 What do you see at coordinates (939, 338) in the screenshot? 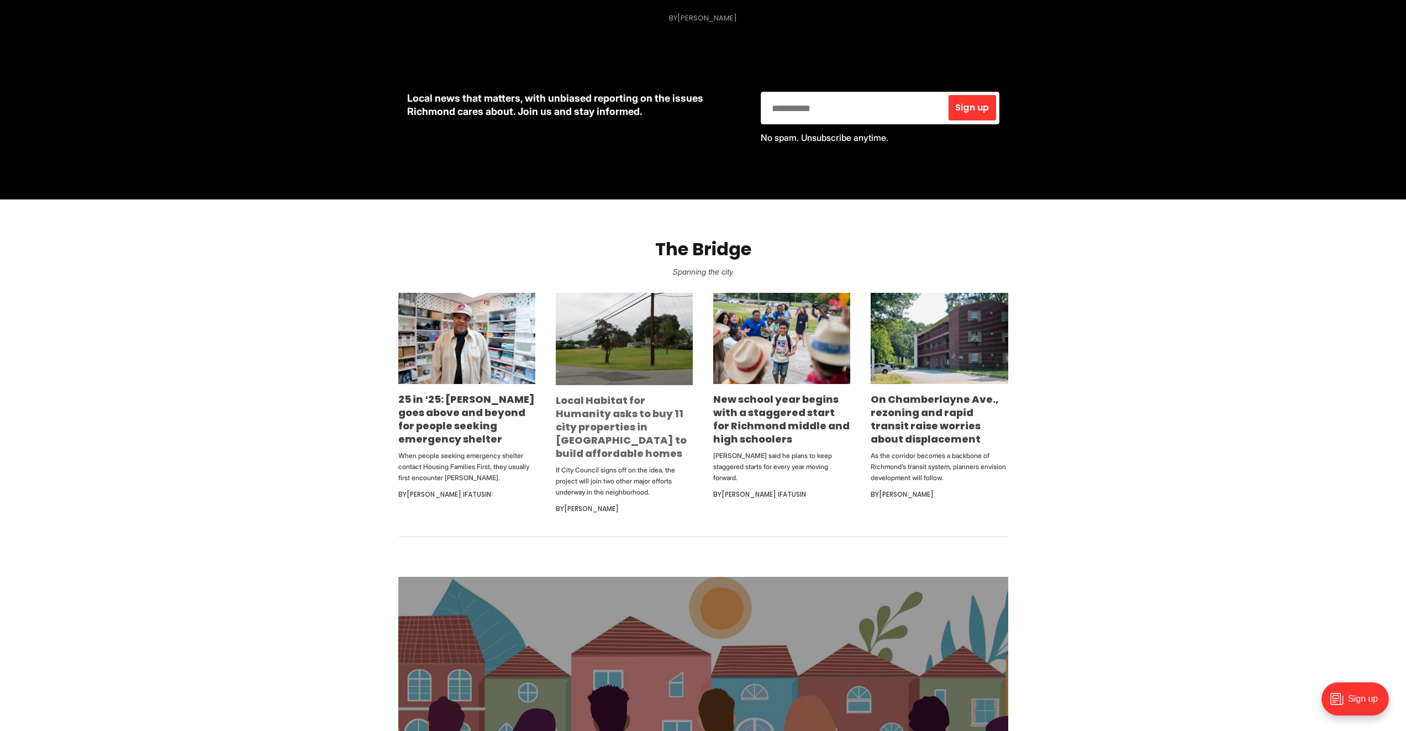
I see `img: On Chamberlayne Ave., rezoning and rapid transit raise worries about displacement` at bounding box center [939, 338].